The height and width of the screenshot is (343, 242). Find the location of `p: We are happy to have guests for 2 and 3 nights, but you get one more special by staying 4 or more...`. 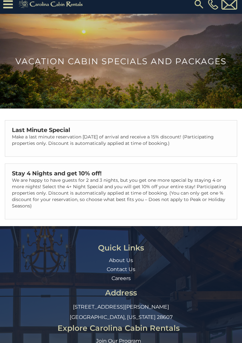

p: We are happy to have guests for 2 and 3 nights, but you get one more special by staying 4 or more... is located at coordinates (121, 193).